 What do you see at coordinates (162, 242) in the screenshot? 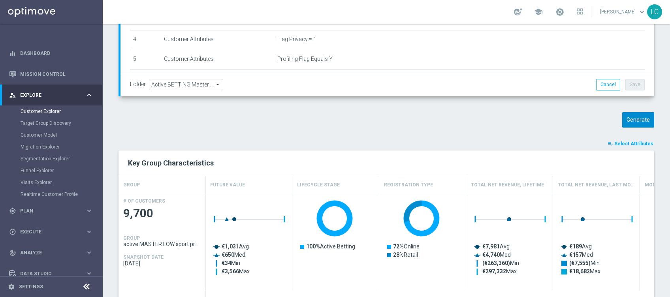
I see `div: Press SPACE to select this row.` at bounding box center [162, 242].